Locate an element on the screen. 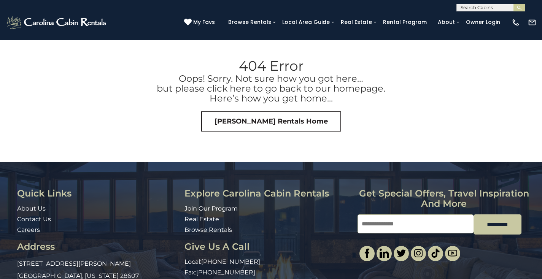  h3: Quick Links is located at coordinates (98, 194).